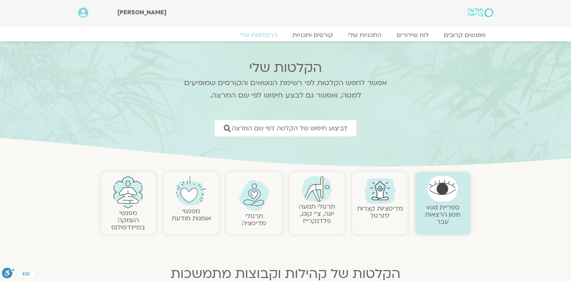  What do you see at coordinates (258, 35) in the screenshot?
I see `a: ההקלטות שלי` at bounding box center [258, 35].